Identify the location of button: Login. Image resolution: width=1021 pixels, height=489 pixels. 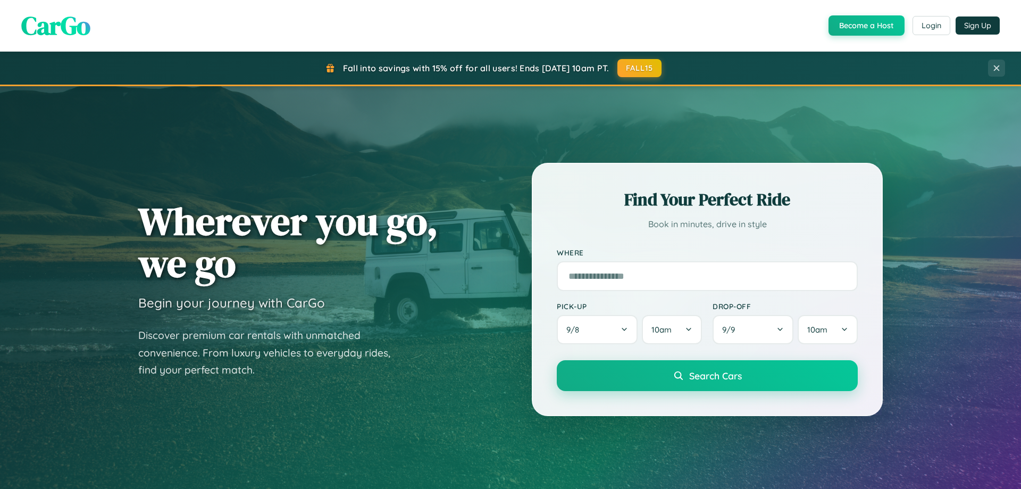
(931, 26).